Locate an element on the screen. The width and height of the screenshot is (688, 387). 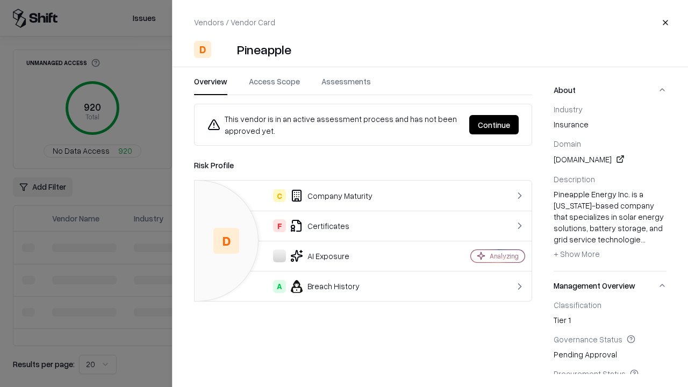
div: Analyzing is located at coordinates (504, 256).